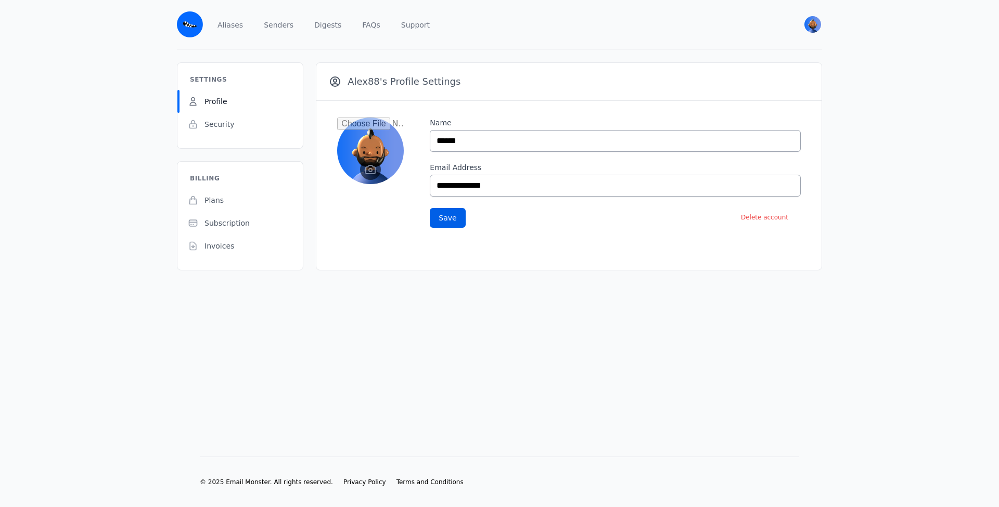  I want to click on a: Plans, so click(240, 200).